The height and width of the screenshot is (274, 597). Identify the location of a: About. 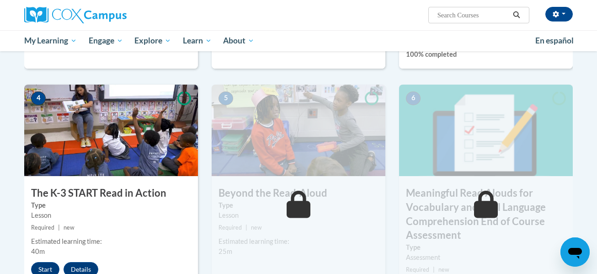
(239, 41).